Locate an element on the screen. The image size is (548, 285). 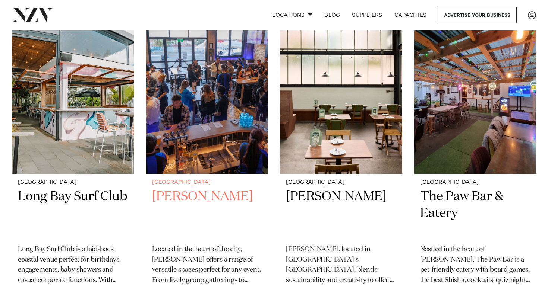
h2: Long Bay Surf Club is located at coordinates (73, 213).